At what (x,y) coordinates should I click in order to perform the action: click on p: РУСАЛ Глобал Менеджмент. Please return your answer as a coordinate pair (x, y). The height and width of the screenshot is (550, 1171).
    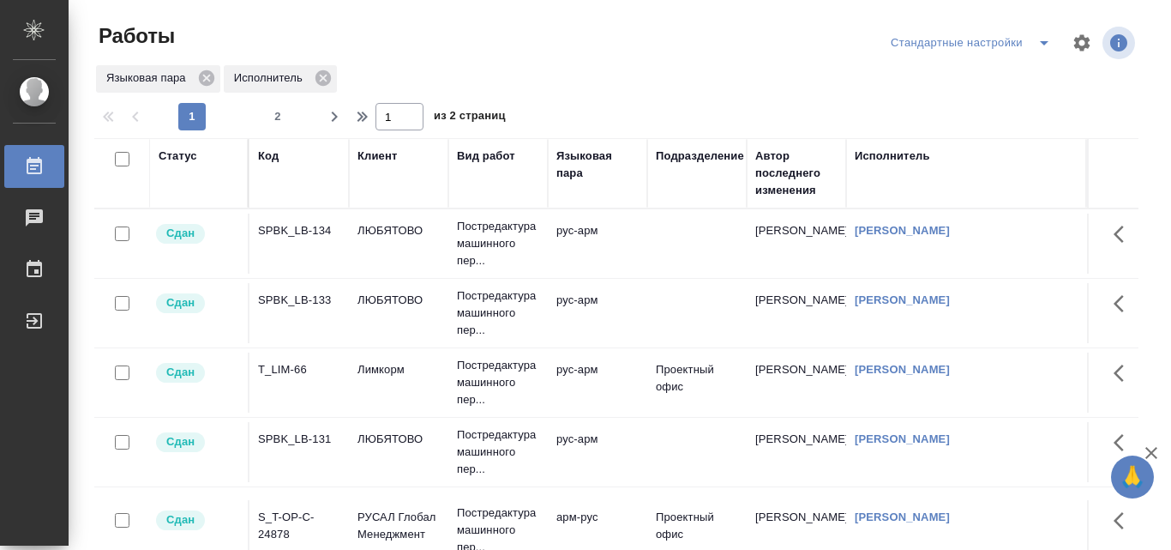
    Looking at the image, I should click on (399, 525).